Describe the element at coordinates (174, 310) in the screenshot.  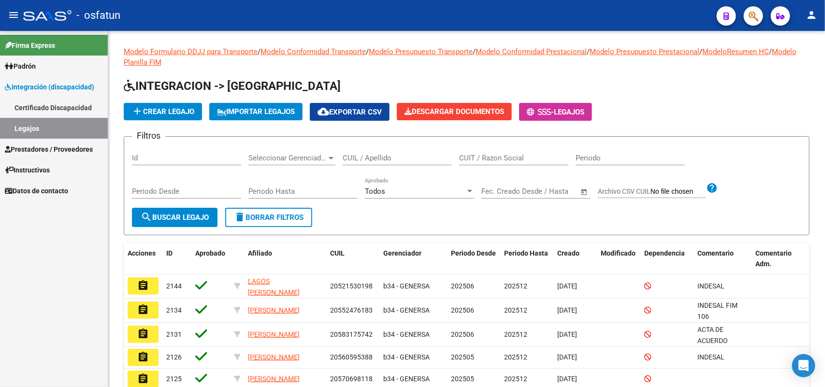
I see `span: 2134` at that location.